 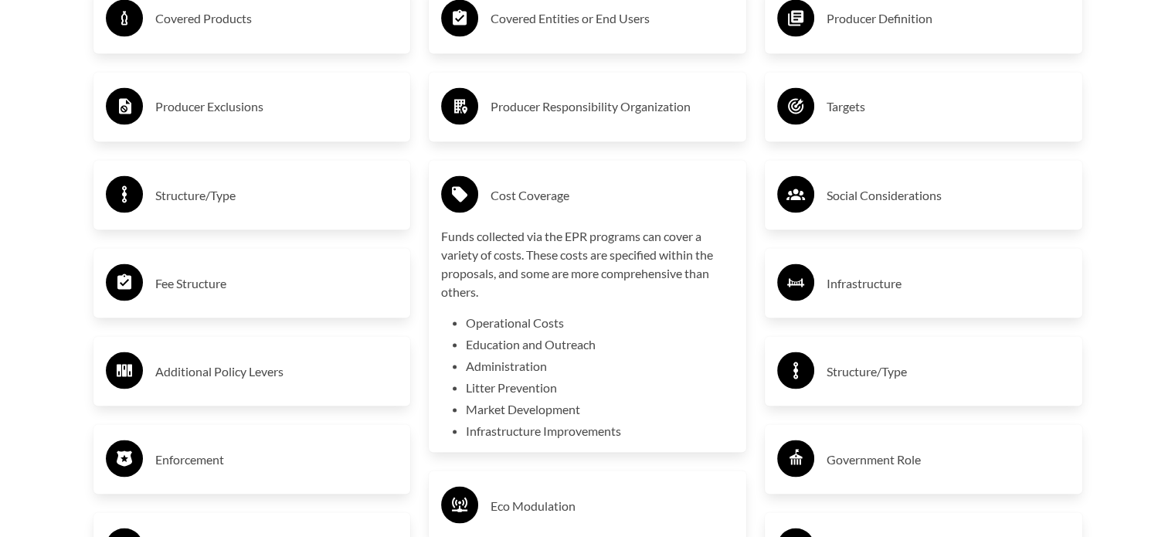 I want to click on h3: Social Considerations, so click(x=948, y=195).